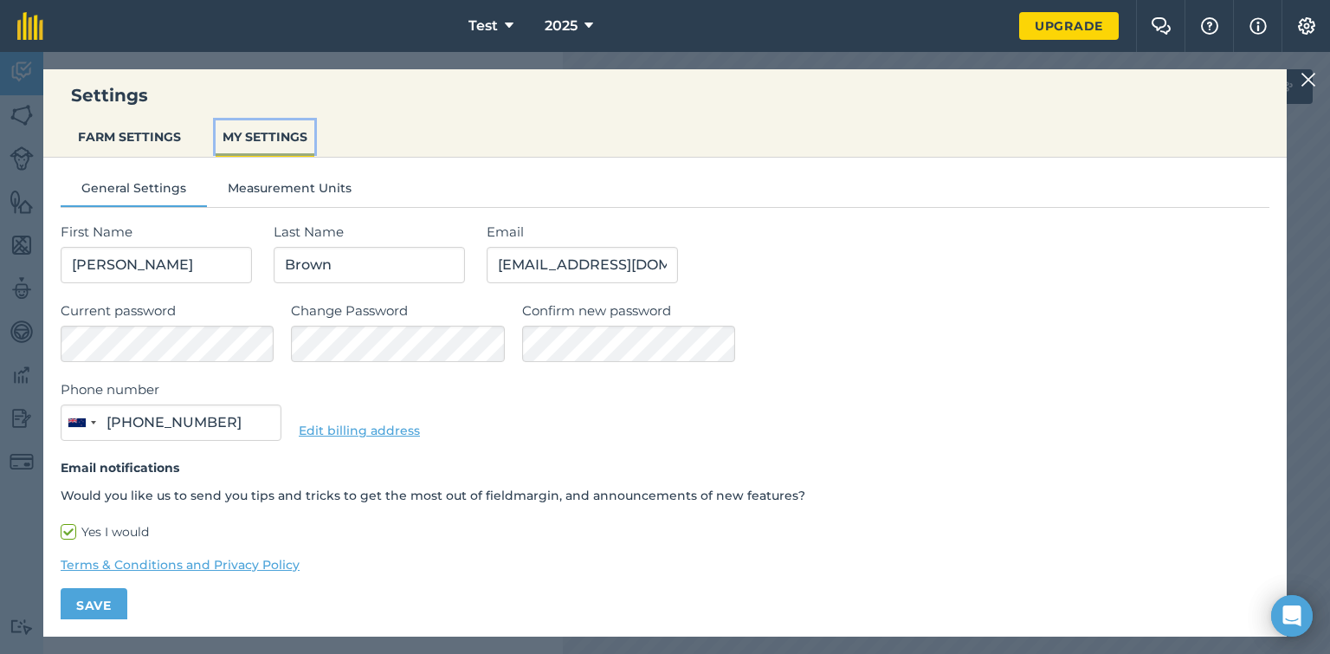 This screenshot has width=1330, height=654. I want to click on button: Selected country, so click(81, 422).